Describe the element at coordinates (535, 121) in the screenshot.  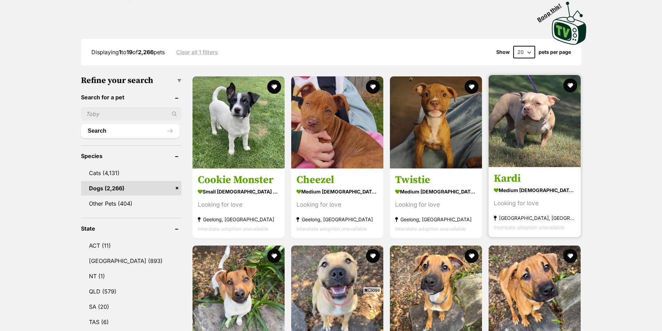
I see `img: Kardi - American Bulldog` at that location.